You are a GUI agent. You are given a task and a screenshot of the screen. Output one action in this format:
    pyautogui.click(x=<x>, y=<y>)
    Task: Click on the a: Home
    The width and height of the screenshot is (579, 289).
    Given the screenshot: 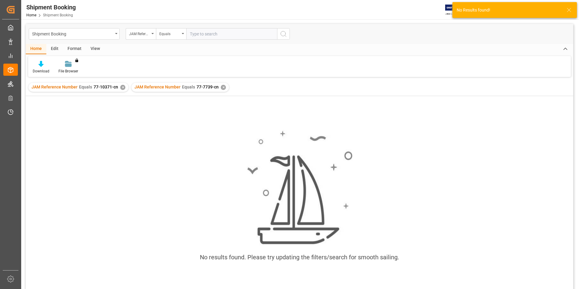 What is the action you would take?
    pyautogui.click(x=31, y=15)
    